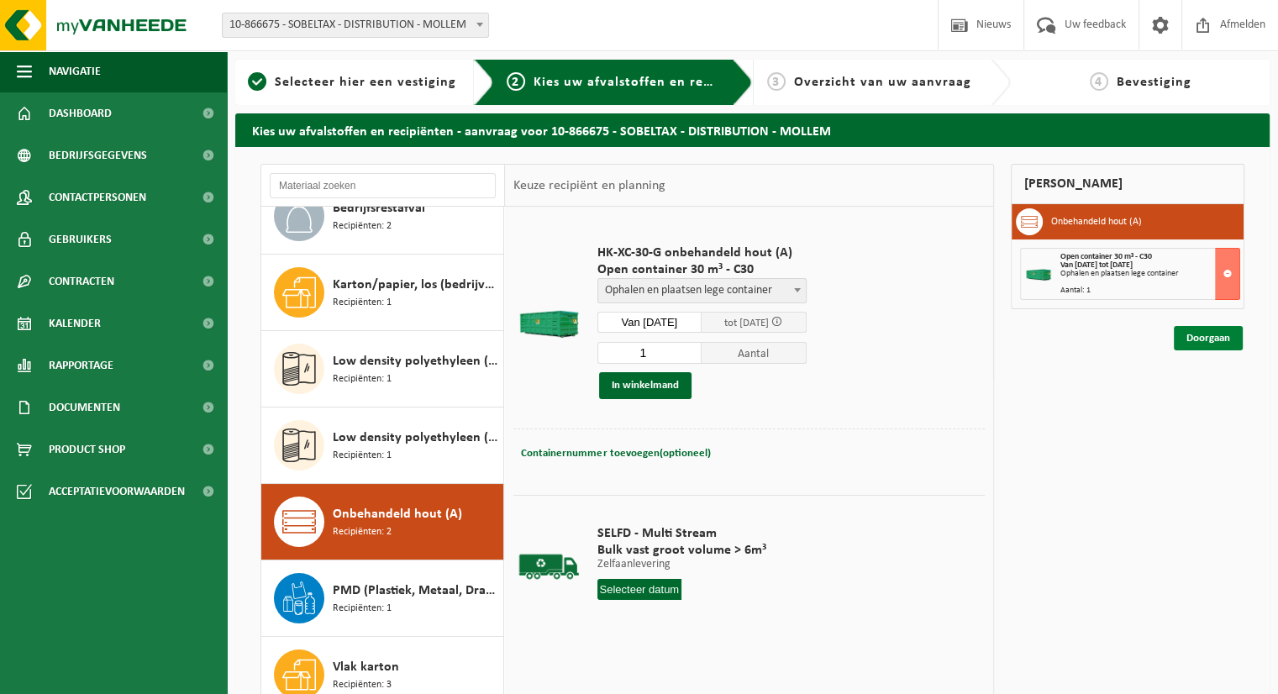  What do you see at coordinates (416, 285) in the screenshot?
I see `span: Karton/papier, los (bedrijven)` at bounding box center [416, 285].